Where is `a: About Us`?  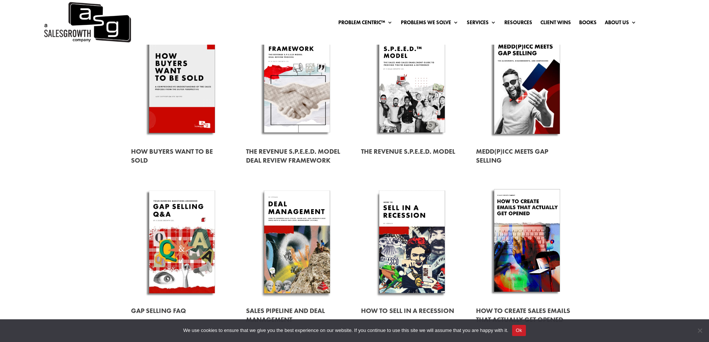
a: About Us is located at coordinates (620, 24).